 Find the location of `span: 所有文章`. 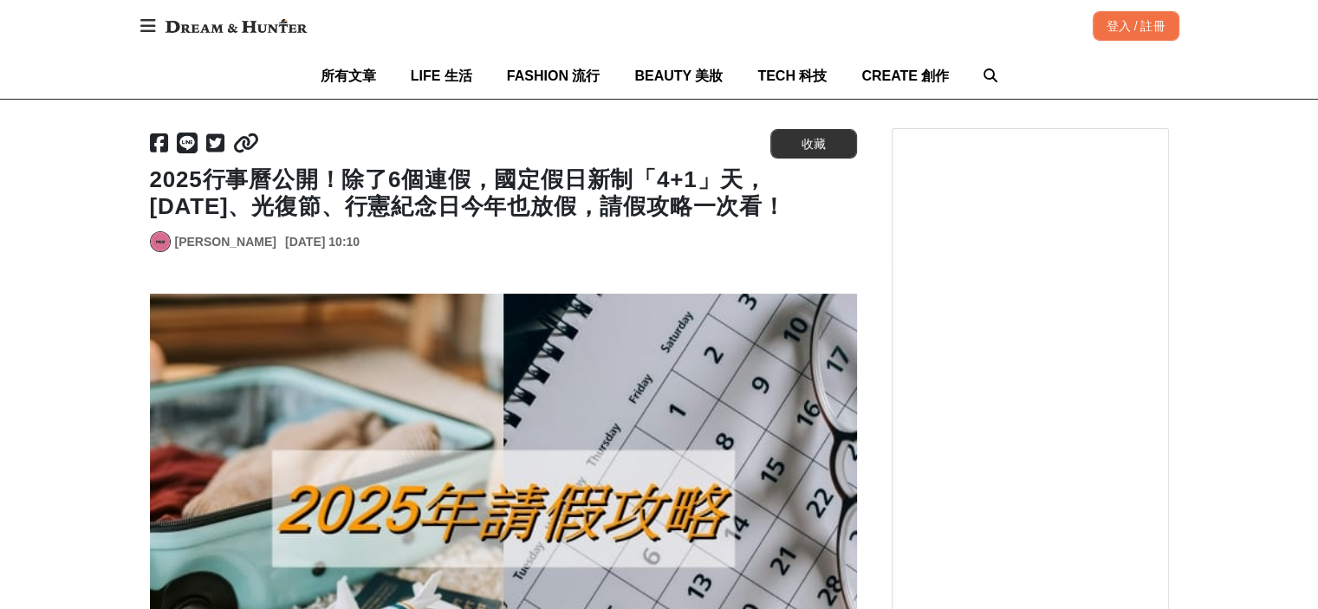

span: 所有文章 is located at coordinates (348, 75).